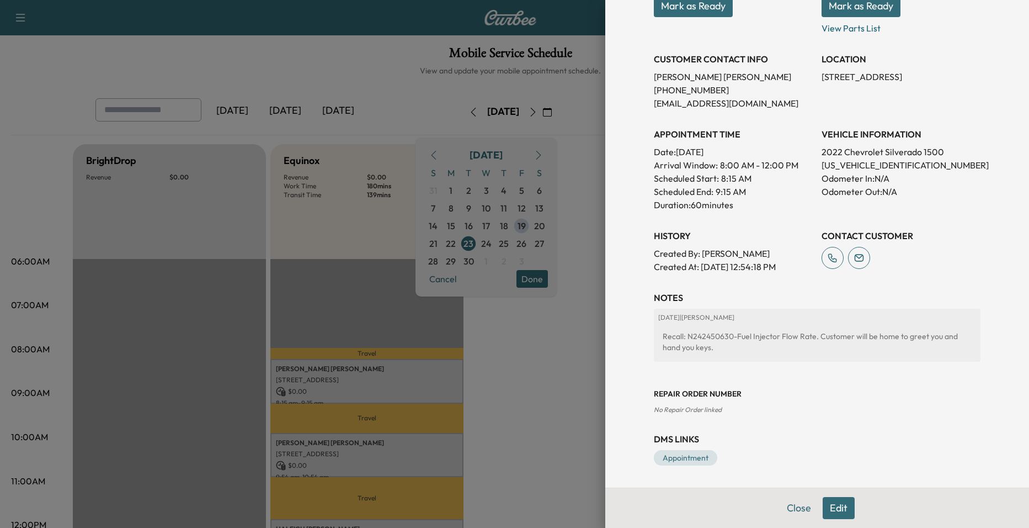 Image resolution: width=1029 pixels, height=528 pixels. Describe the element at coordinates (736, 178) in the screenshot. I see `p: 8:15 AM` at that location.